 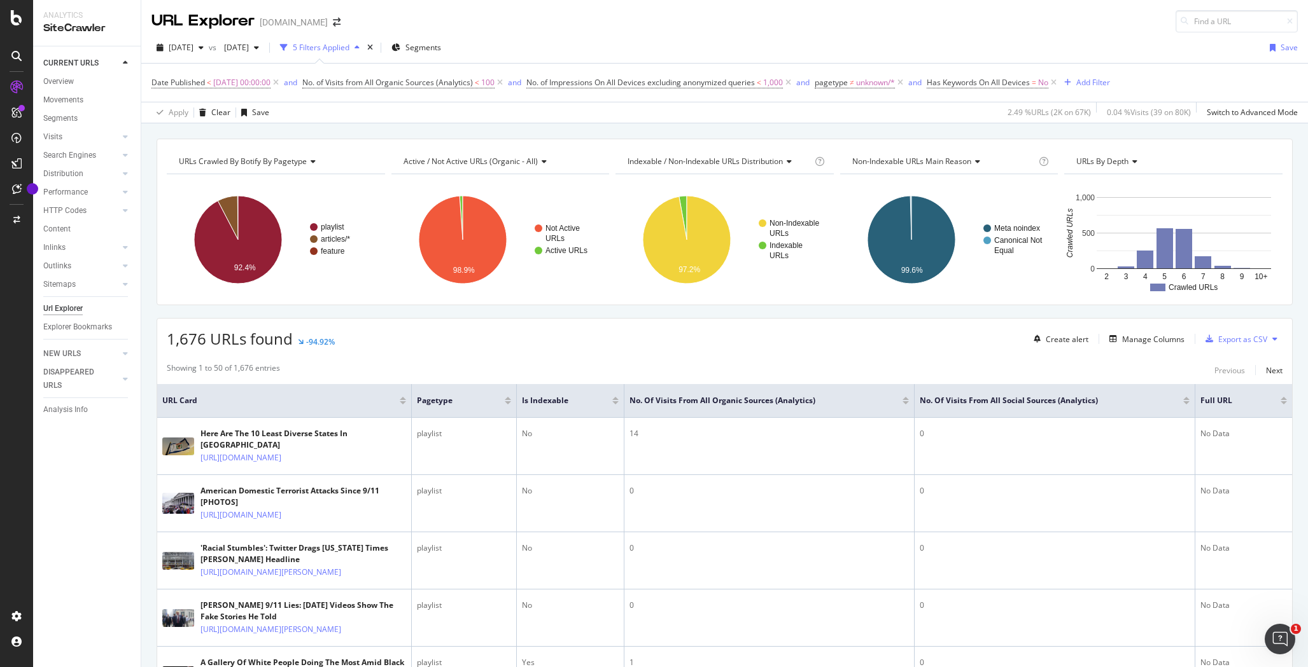 What do you see at coordinates (487, 83) in the screenshot?
I see `span: 100` at bounding box center [487, 83].